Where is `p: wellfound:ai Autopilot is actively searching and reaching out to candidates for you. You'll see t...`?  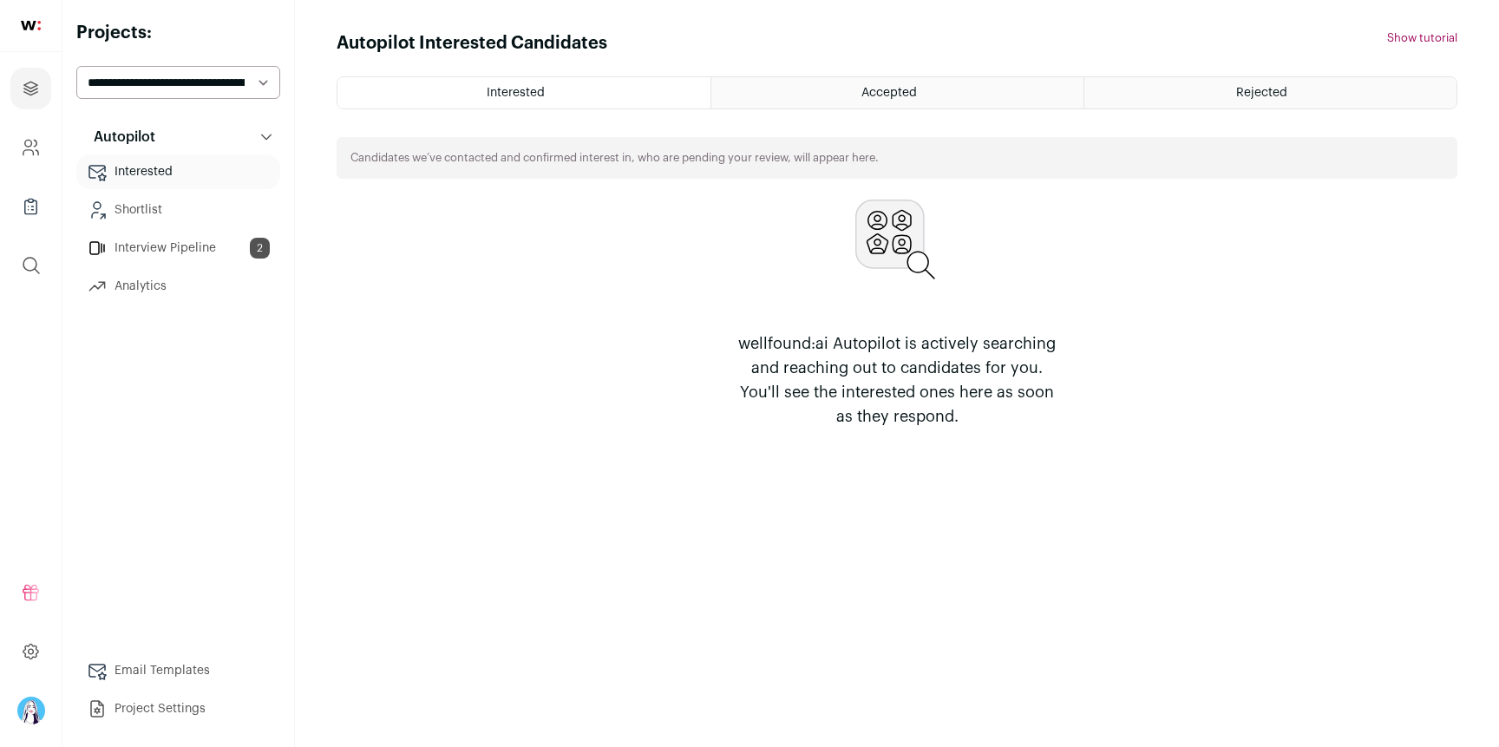 p: wellfound:ai Autopilot is actively searching and reaching out to candidates for you. You'll see t... is located at coordinates (897, 380).